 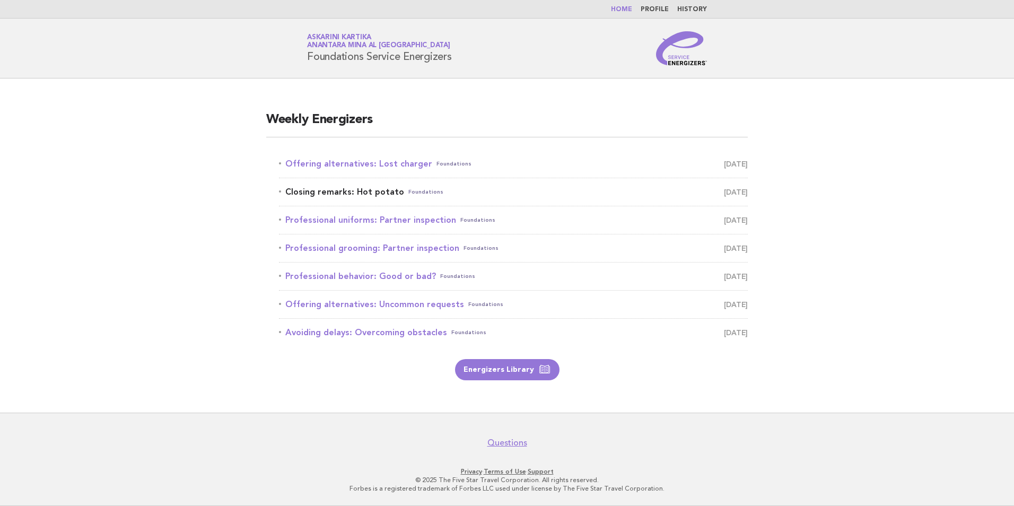 I want to click on h1: Foundations Service Energizers, so click(x=379, y=48).